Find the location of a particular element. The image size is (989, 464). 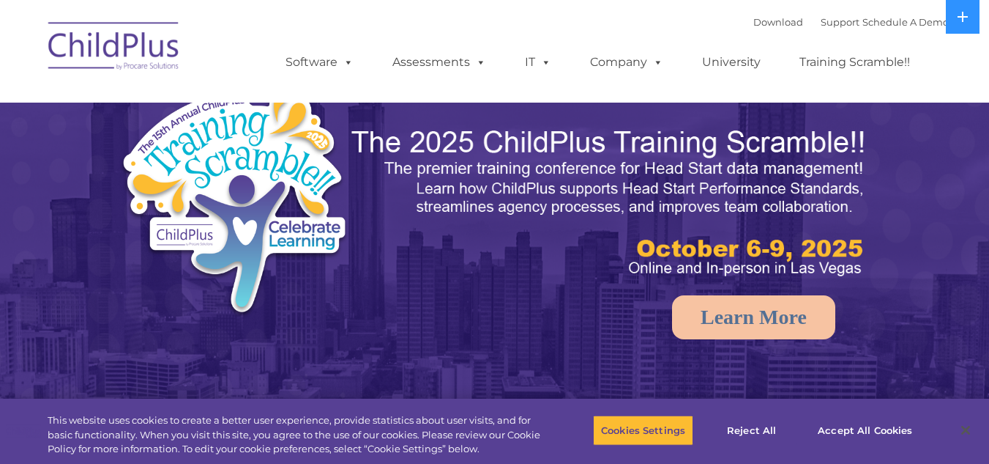

a: Support is located at coordinates (840, 22).